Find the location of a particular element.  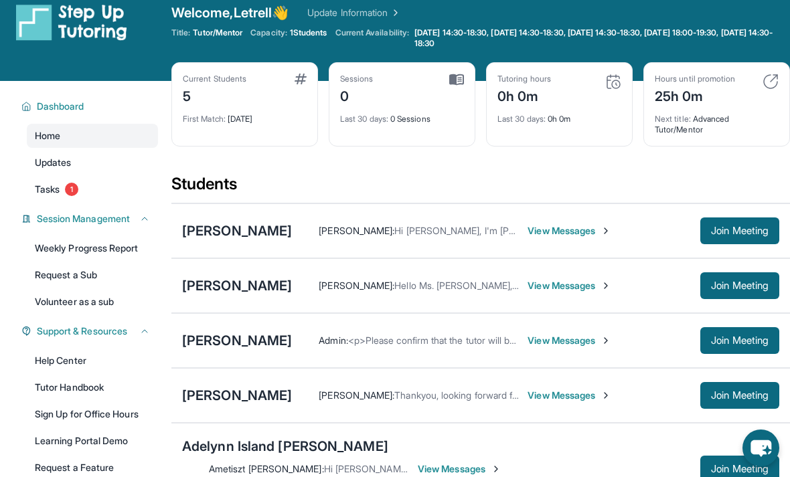

span: Session Management is located at coordinates (83, 219).